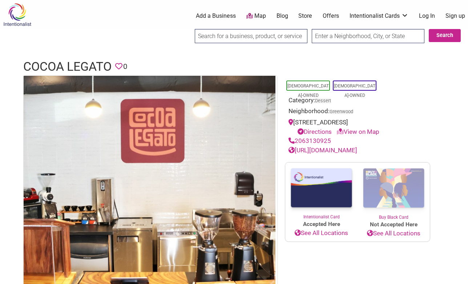 The width and height of the screenshot is (468, 284). Describe the element at coordinates (125, 66) in the screenshot. I see `span: 0` at that location.